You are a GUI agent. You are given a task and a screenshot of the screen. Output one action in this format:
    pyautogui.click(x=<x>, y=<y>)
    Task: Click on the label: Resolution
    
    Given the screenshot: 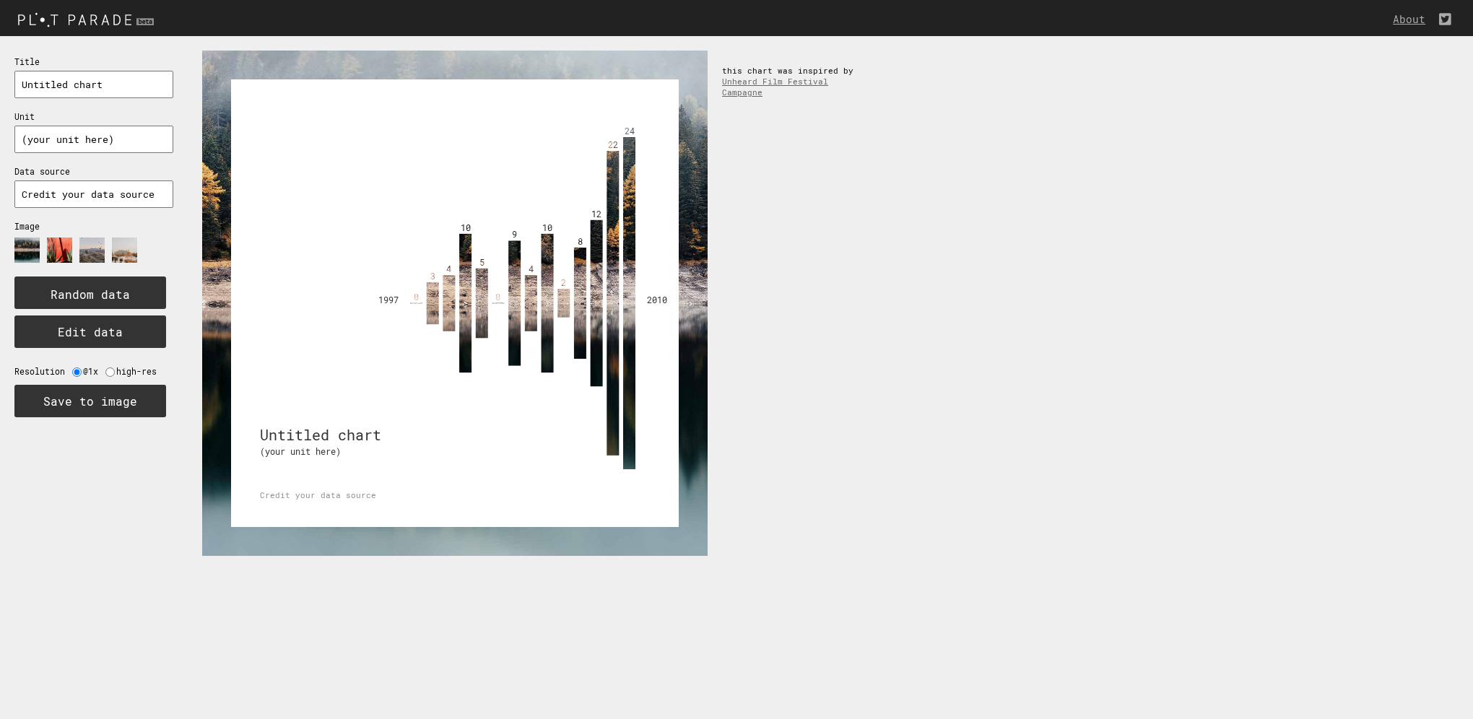 What is the action you would take?
    pyautogui.click(x=43, y=371)
    